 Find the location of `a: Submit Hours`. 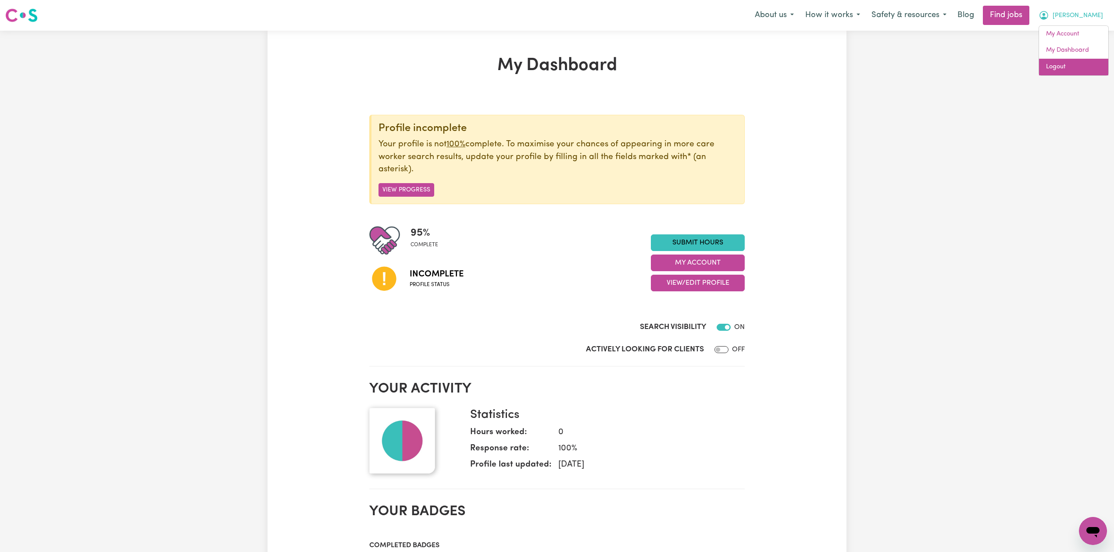

a: Submit Hours is located at coordinates (698, 243).